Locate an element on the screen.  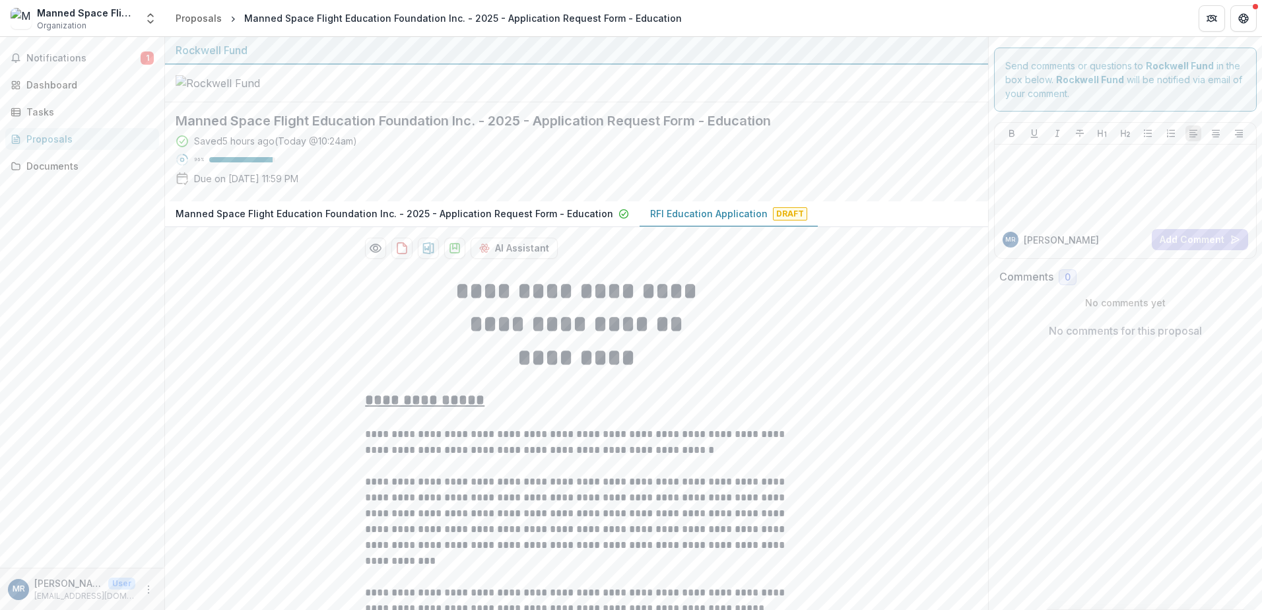
div: Rockwell Fund is located at coordinates (576, 50).